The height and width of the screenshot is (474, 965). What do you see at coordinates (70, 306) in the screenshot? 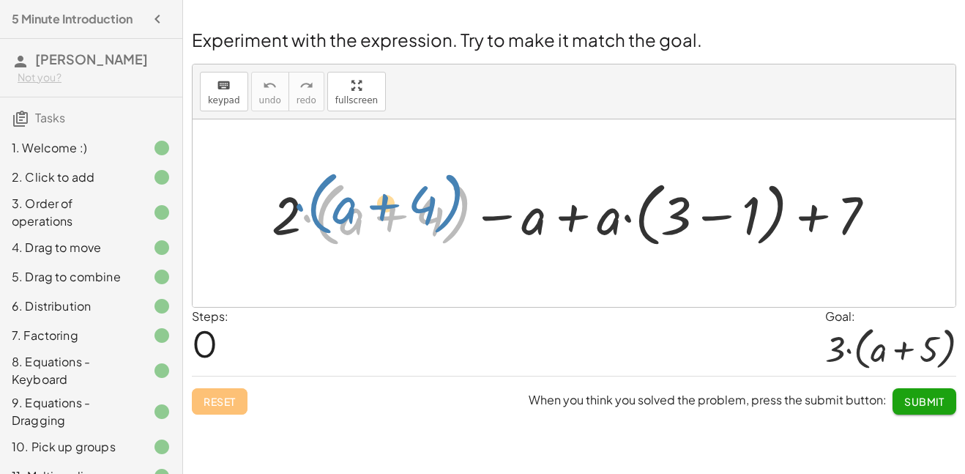
I see `div: 6. Distribution` at bounding box center [70, 306].